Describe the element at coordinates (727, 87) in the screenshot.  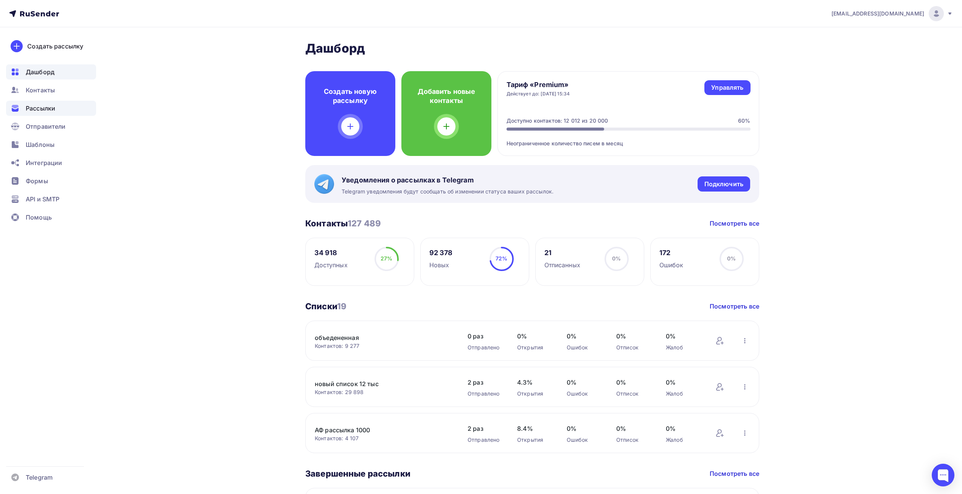
I see `div: Управлять` at that location.